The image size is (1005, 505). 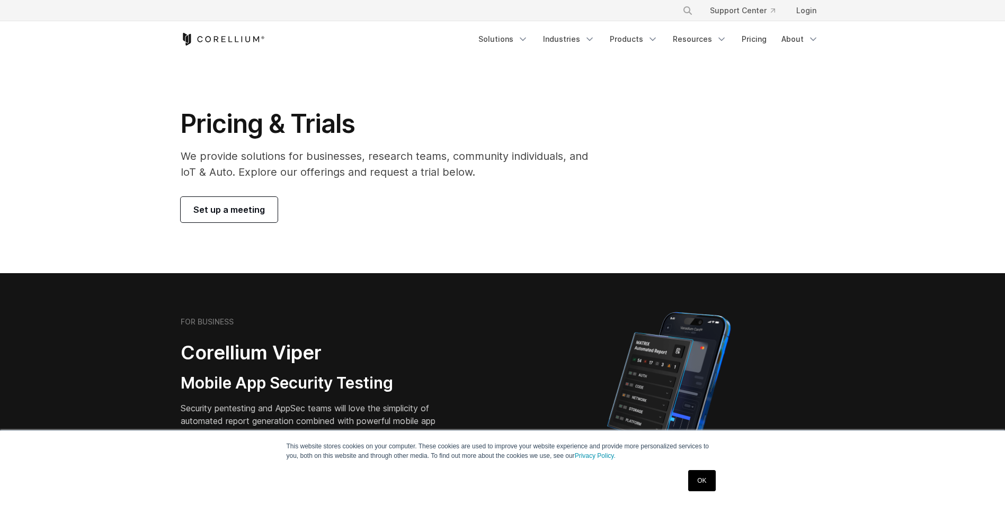 I want to click on h6: FOR BUSINESS, so click(x=207, y=322).